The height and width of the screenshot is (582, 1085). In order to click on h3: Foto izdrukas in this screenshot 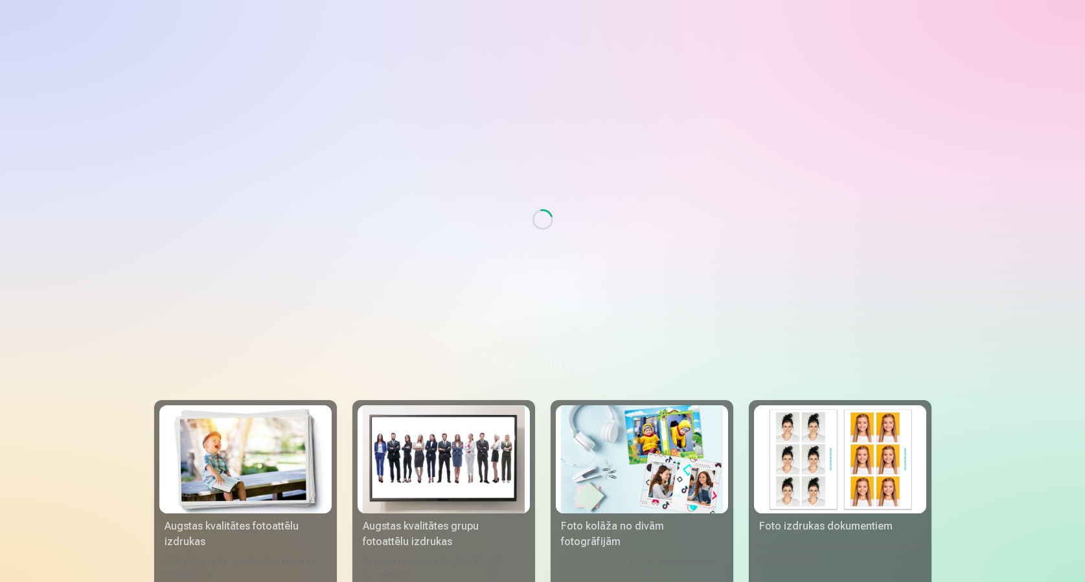, I will do `click(543, 363)`.